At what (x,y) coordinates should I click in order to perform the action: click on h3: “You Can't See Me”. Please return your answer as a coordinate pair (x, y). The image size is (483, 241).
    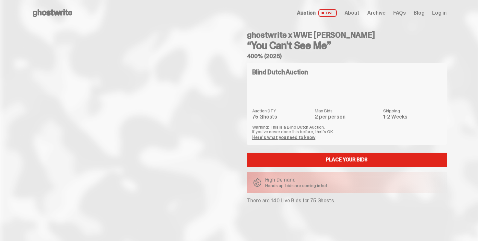
    Looking at the image, I should click on (347, 45).